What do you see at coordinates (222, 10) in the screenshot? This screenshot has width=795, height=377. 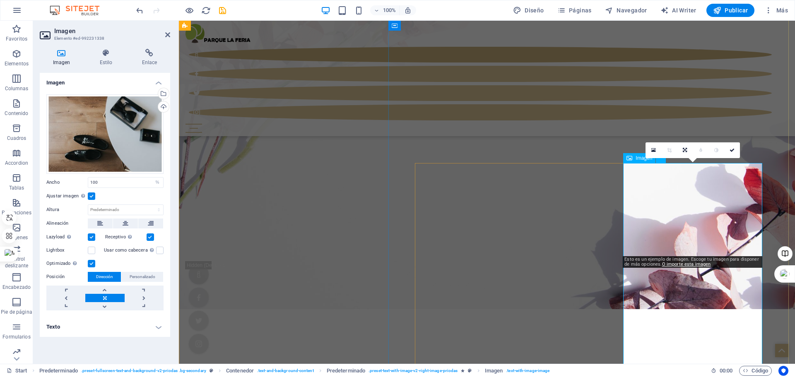 I see `i: Guardar (Ctrl+S)` at bounding box center [222, 10].